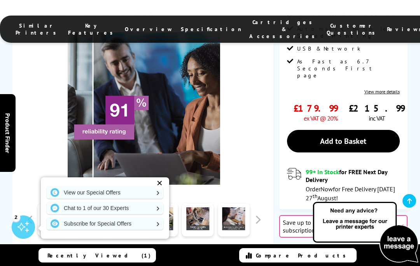  What do you see at coordinates (366, 233) in the screenshot?
I see `img: Open Live Chat window` at bounding box center [366, 233].